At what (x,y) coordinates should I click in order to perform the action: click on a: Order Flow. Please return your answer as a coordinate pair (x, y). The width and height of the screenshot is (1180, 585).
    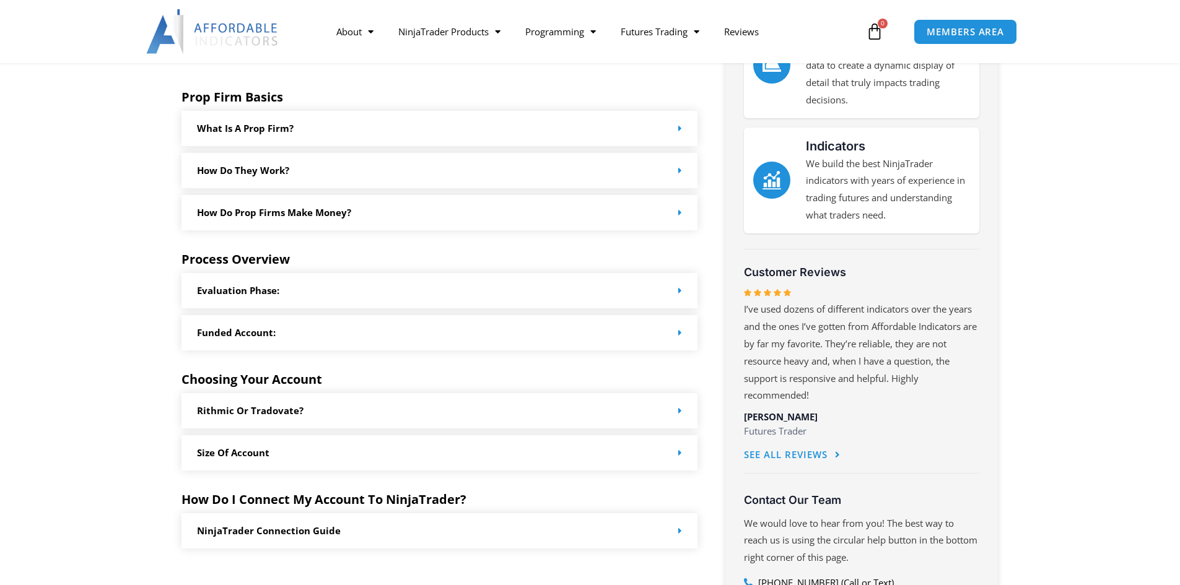
    Looking at the image, I should click on (772, 65).